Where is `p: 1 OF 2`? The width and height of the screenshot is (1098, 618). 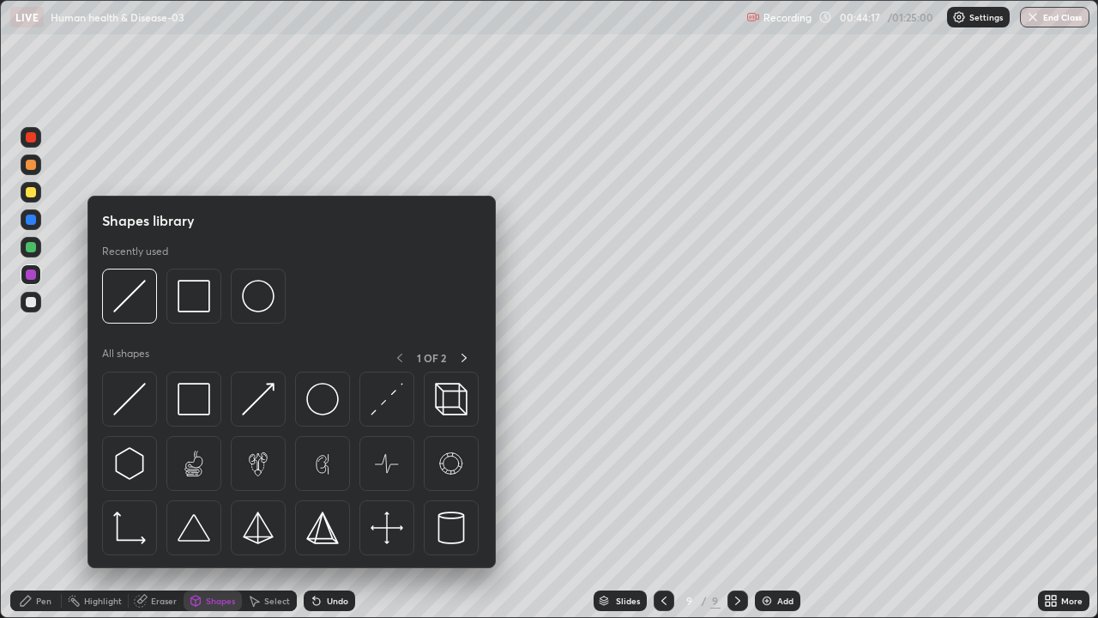 p: 1 OF 2 is located at coordinates (431, 358).